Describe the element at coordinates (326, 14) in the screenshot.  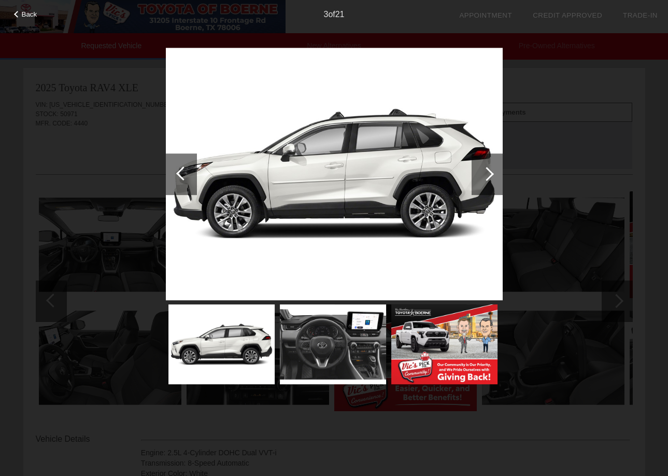
I see `span: 3` at that location.